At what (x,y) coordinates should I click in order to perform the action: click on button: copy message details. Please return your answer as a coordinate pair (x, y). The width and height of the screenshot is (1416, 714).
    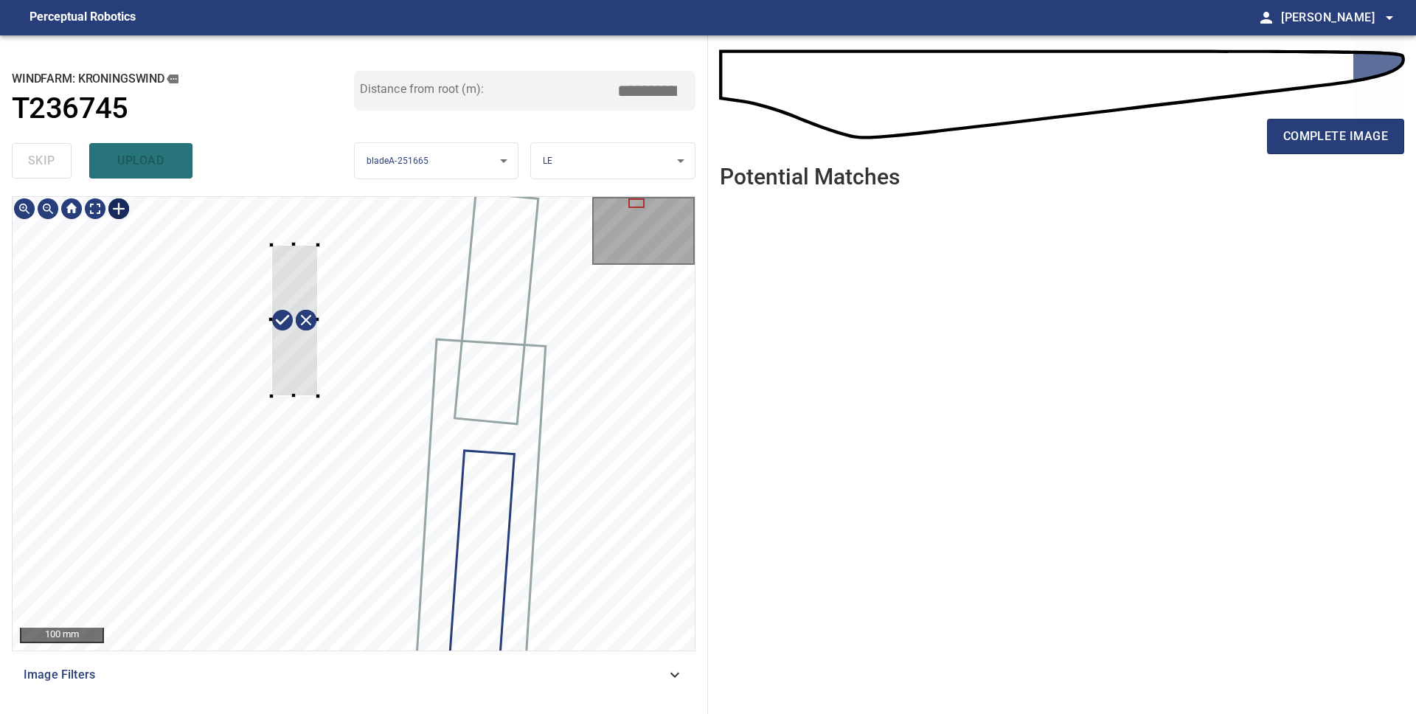
    Looking at the image, I should click on (173, 79).